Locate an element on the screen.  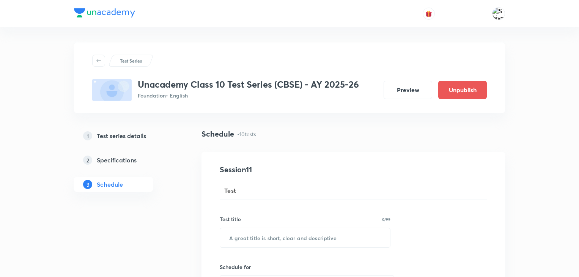
img: Shivam Drolia is located at coordinates (498, 14).